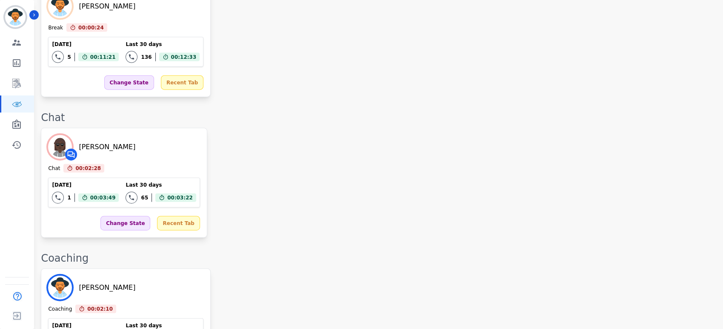 The height and width of the screenshot is (329, 723). What do you see at coordinates (144, 197) in the screenshot?
I see `div: 65` at bounding box center [144, 197].